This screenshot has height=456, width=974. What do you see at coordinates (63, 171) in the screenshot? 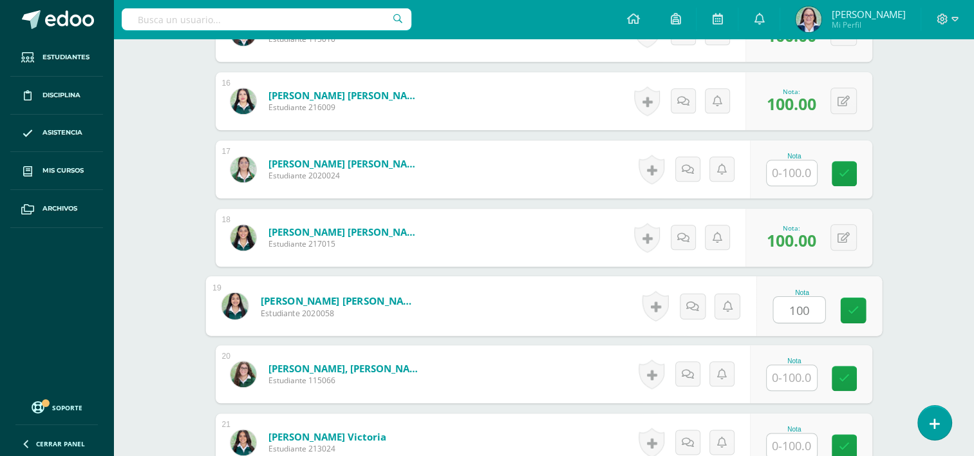
I see `span: Mis cursos` at bounding box center [63, 171].